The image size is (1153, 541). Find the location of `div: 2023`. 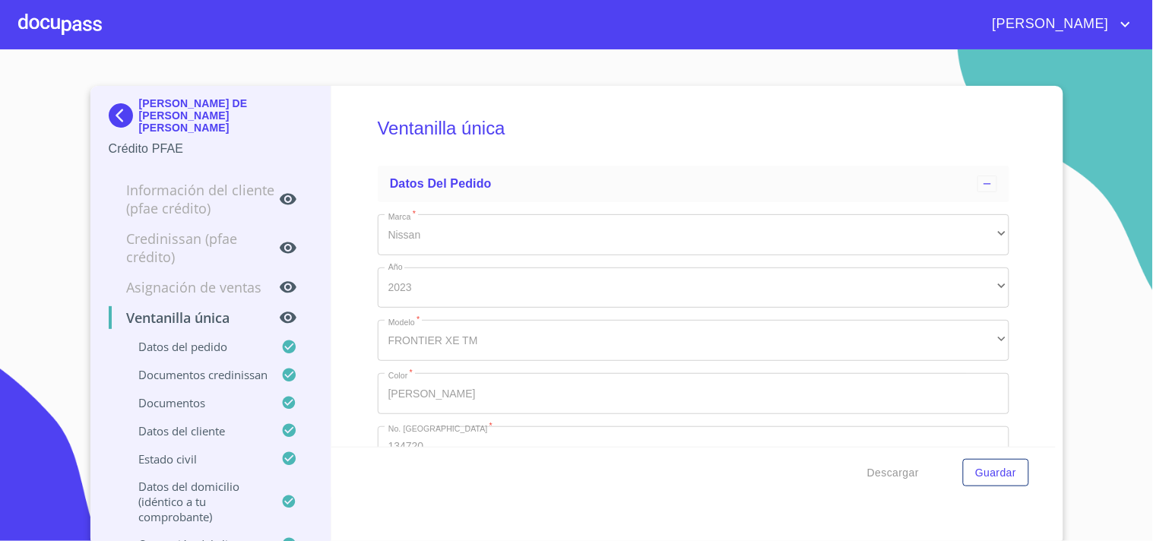

div: 2023 is located at coordinates (693, 288).